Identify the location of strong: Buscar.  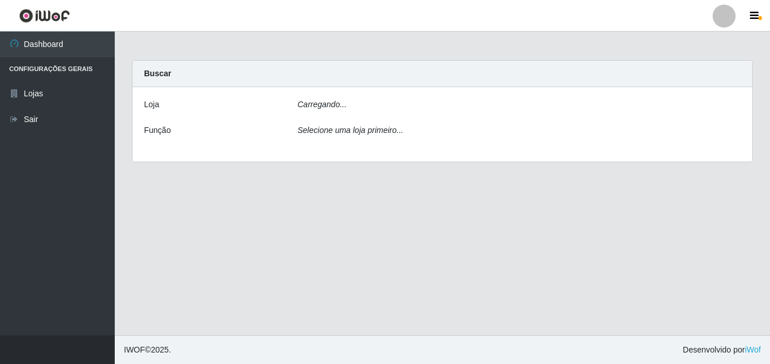
(157, 73).